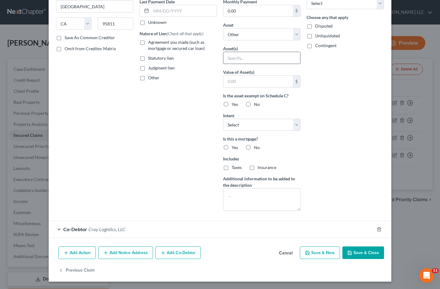 This screenshot has width=440, height=289. Describe the element at coordinates (161, 58) in the screenshot. I see `span: Statutory lien` at that location.